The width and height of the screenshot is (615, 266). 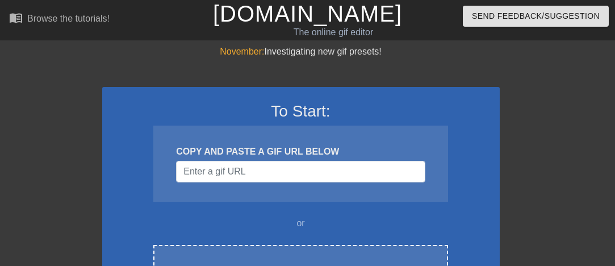 I want to click on input: Username, so click(x=300, y=171).